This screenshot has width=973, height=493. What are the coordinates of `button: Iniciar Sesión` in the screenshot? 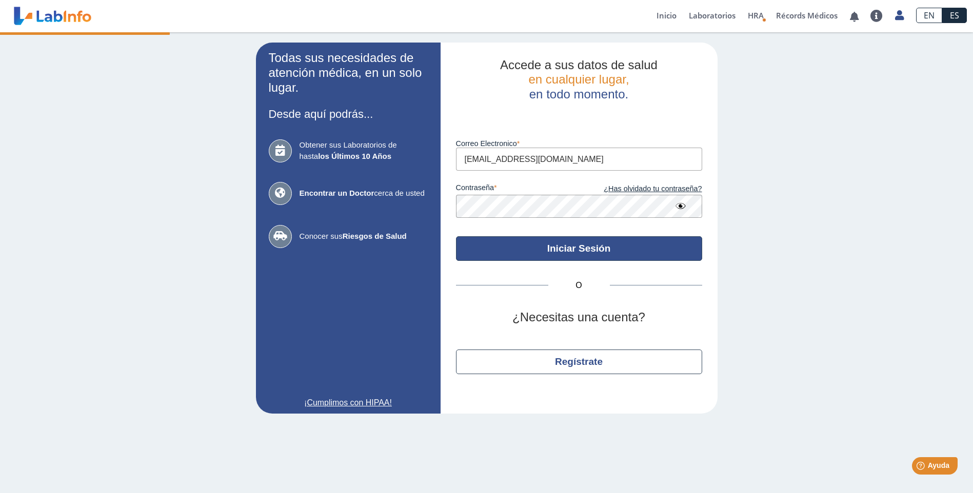 It's located at (579, 249).